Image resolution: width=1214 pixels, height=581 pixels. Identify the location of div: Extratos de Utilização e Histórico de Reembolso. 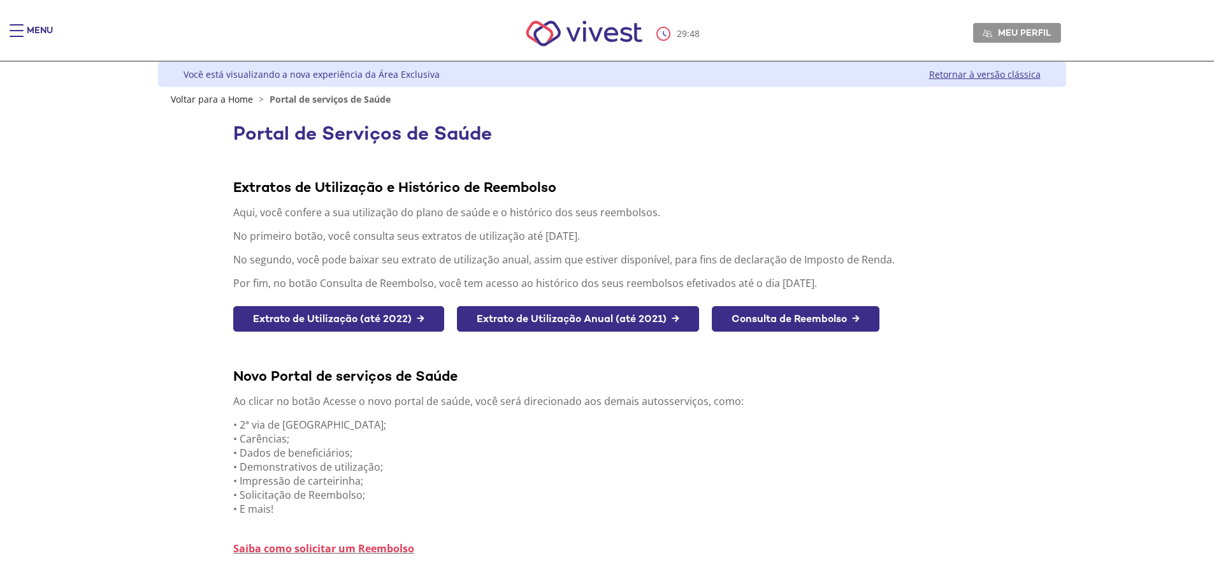
(612, 187).